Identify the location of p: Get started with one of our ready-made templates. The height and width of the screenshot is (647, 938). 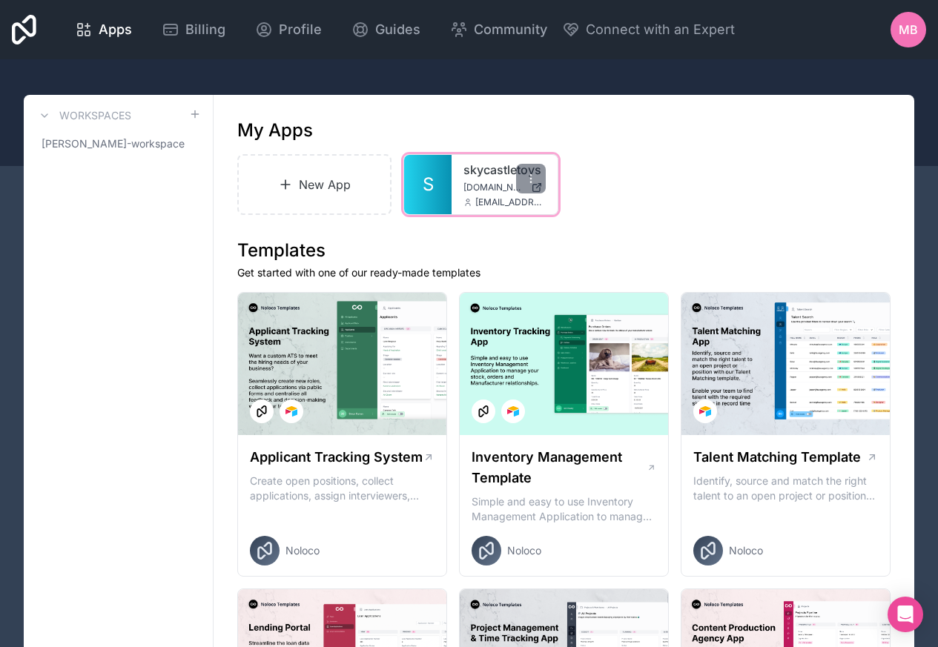
(563, 273).